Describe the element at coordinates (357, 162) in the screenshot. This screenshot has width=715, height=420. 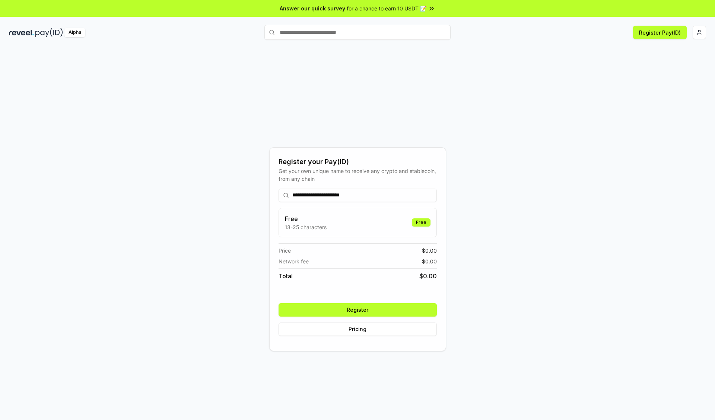
I see `div: Register your Pay(ID)` at that location.